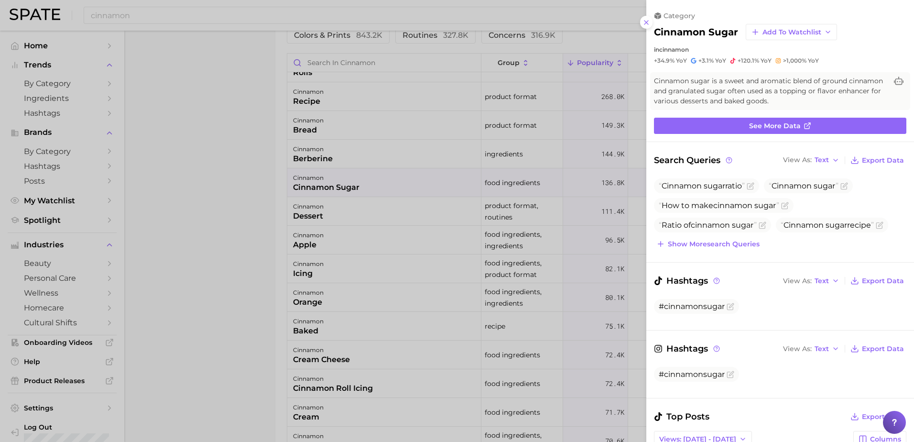  What do you see at coordinates (702, 186) in the screenshot?
I see `span: ratio` at bounding box center [702, 186].